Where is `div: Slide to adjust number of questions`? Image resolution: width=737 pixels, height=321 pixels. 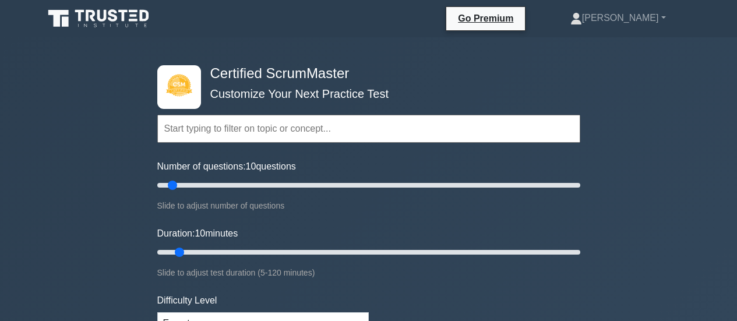 div: Slide to adjust number of questions is located at coordinates (369, 206).